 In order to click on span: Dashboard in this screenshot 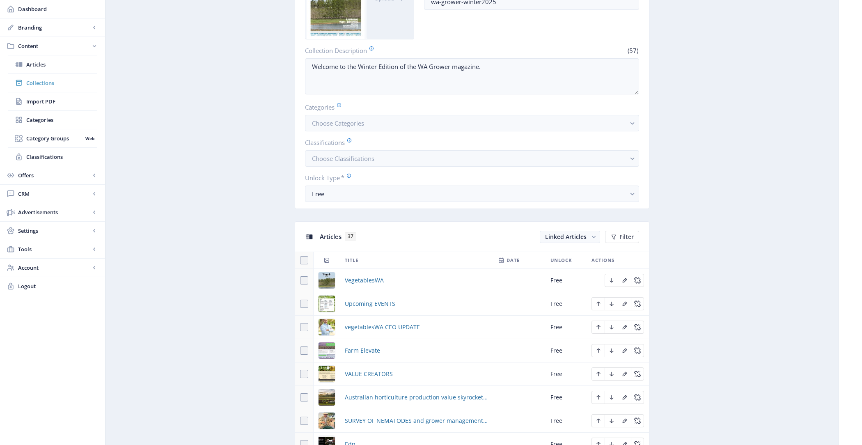, I will do `click(58, 9)`.